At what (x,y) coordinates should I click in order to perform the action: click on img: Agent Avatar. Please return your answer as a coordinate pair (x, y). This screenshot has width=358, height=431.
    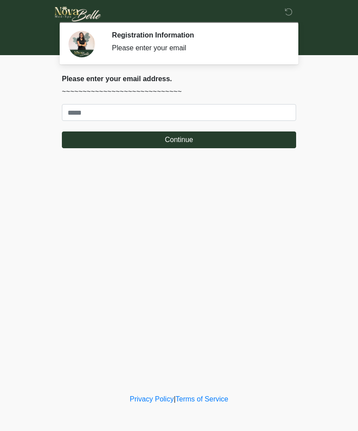
    Looking at the image, I should click on (82, 44).